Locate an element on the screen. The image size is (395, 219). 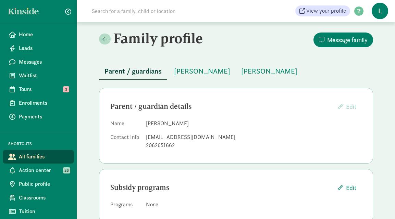
span: Parent / guardians is located at coordinates (133, 71).